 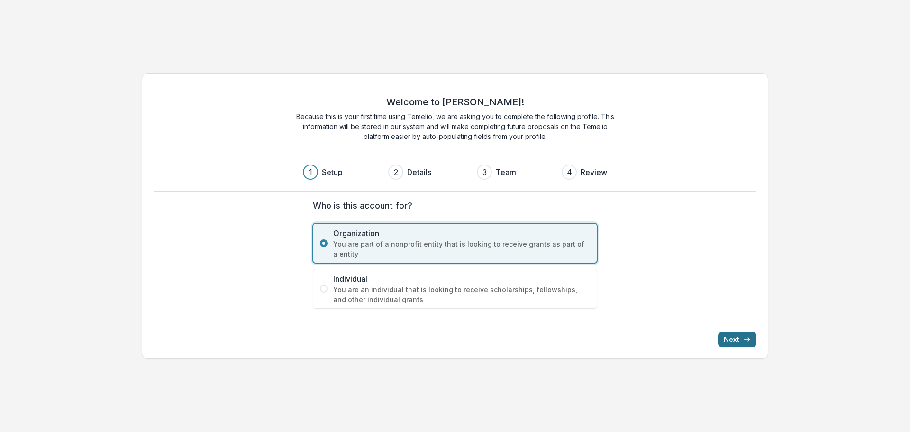 I want to click on div: Progress, so click(x=455, y=172).